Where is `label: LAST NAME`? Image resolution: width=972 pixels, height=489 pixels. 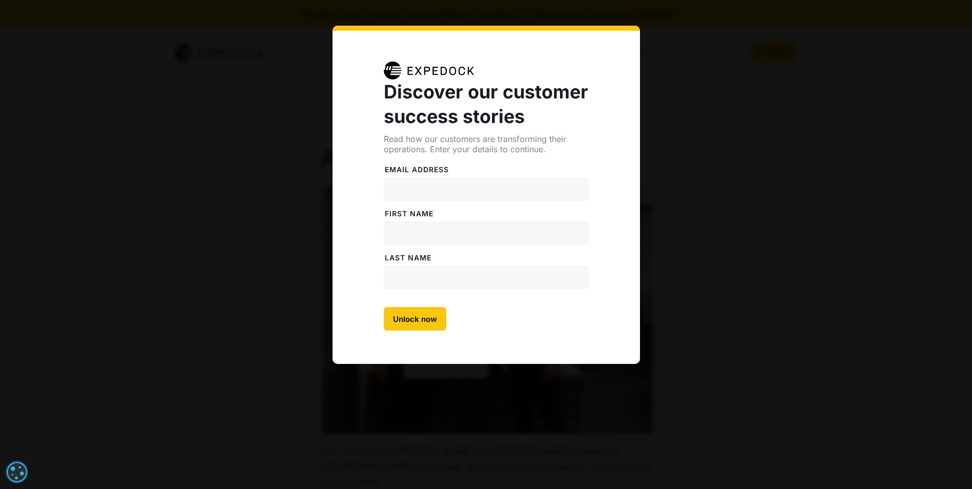
label: LAST NAME is located at coordinates (486, 258).